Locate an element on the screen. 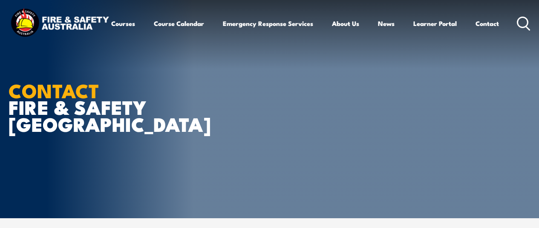 Image resolution: width=539 pixels, height=228 pixels. a: Courses is located at coordinates (123, 23).